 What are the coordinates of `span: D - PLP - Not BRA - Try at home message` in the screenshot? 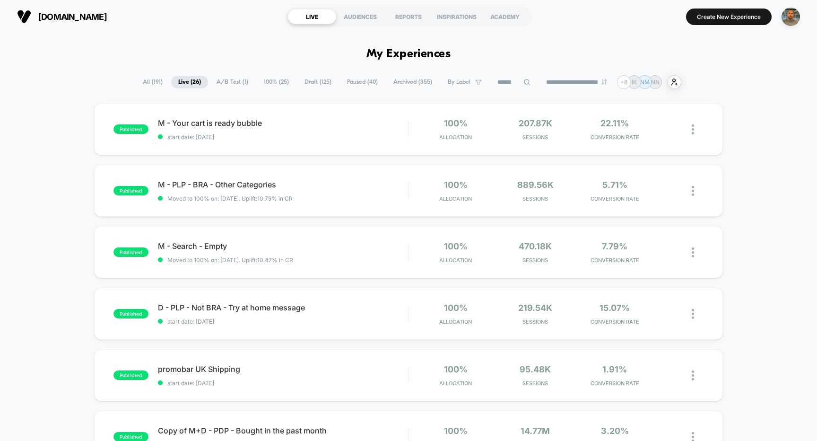 It's located at (283, 307).